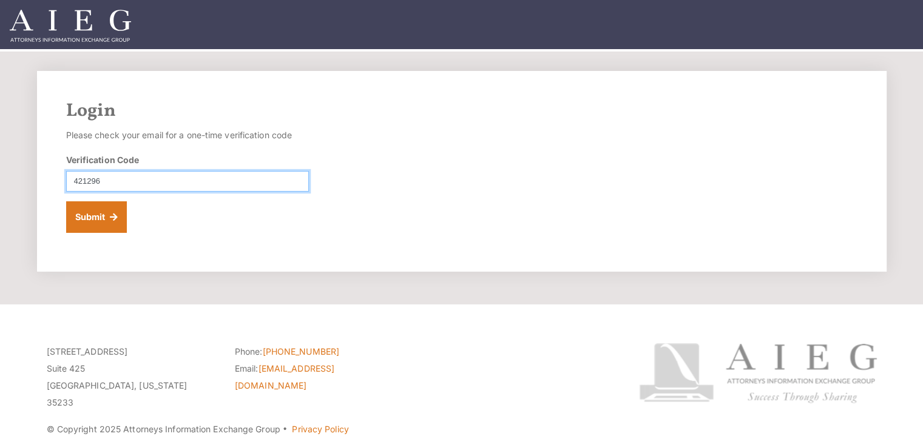 Image resolution: width=923 pixels, height=442 pixels. What do you see at coordinates (70, 25) in the screenshot?
I see `img: Attorneys Information Exchange Group` at bounding box center [70, 25].